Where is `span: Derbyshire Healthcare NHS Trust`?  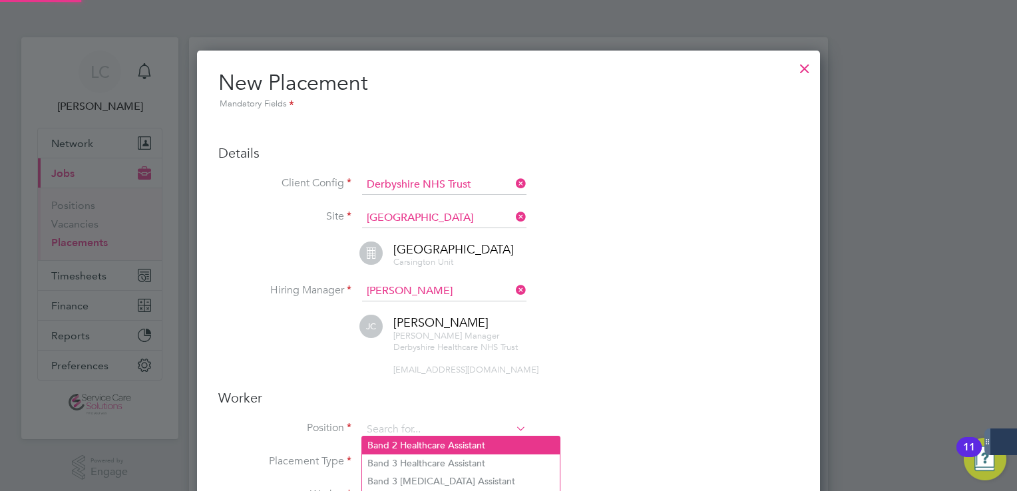
span: Derbyshire Healthcare NHS Trust is located at coordinates (455, 347).